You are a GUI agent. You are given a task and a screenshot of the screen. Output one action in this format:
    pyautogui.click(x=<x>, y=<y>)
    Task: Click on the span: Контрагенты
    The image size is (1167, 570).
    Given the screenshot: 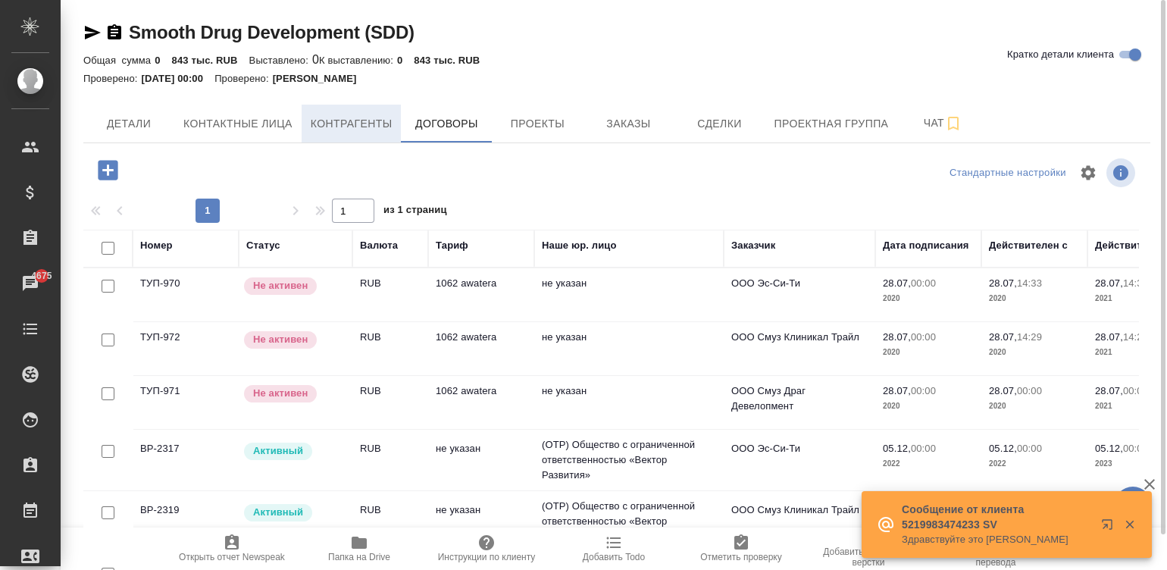 What is the action you would take?
    pyautogui.click(x=352, y=123)
    